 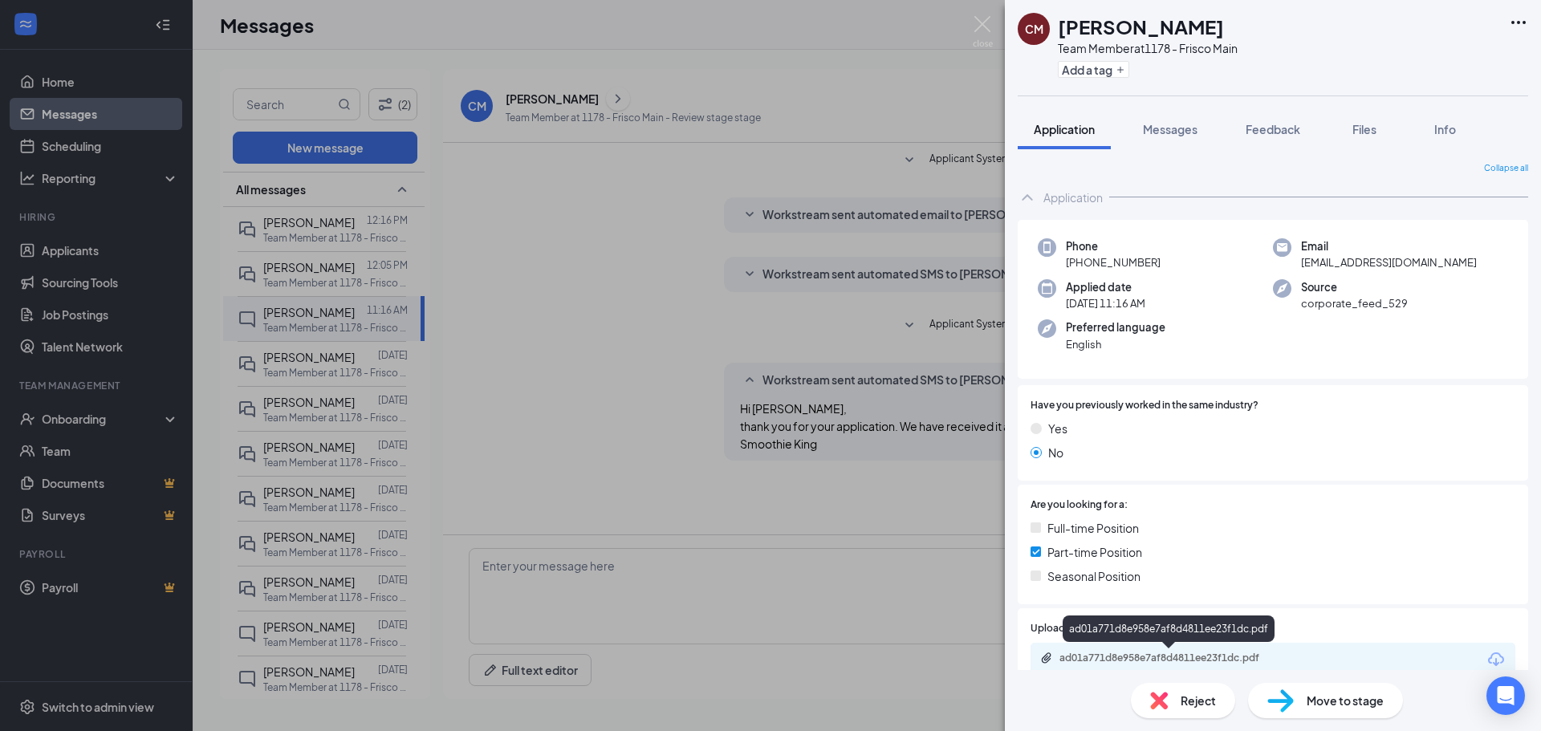 I want to click on span: Reject, so click(x=1198, y=700).